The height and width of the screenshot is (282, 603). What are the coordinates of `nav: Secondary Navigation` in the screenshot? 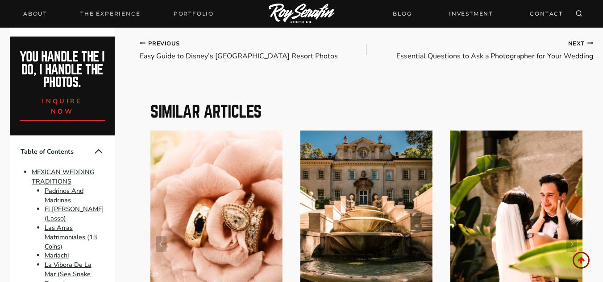 It's located at (477, 13).